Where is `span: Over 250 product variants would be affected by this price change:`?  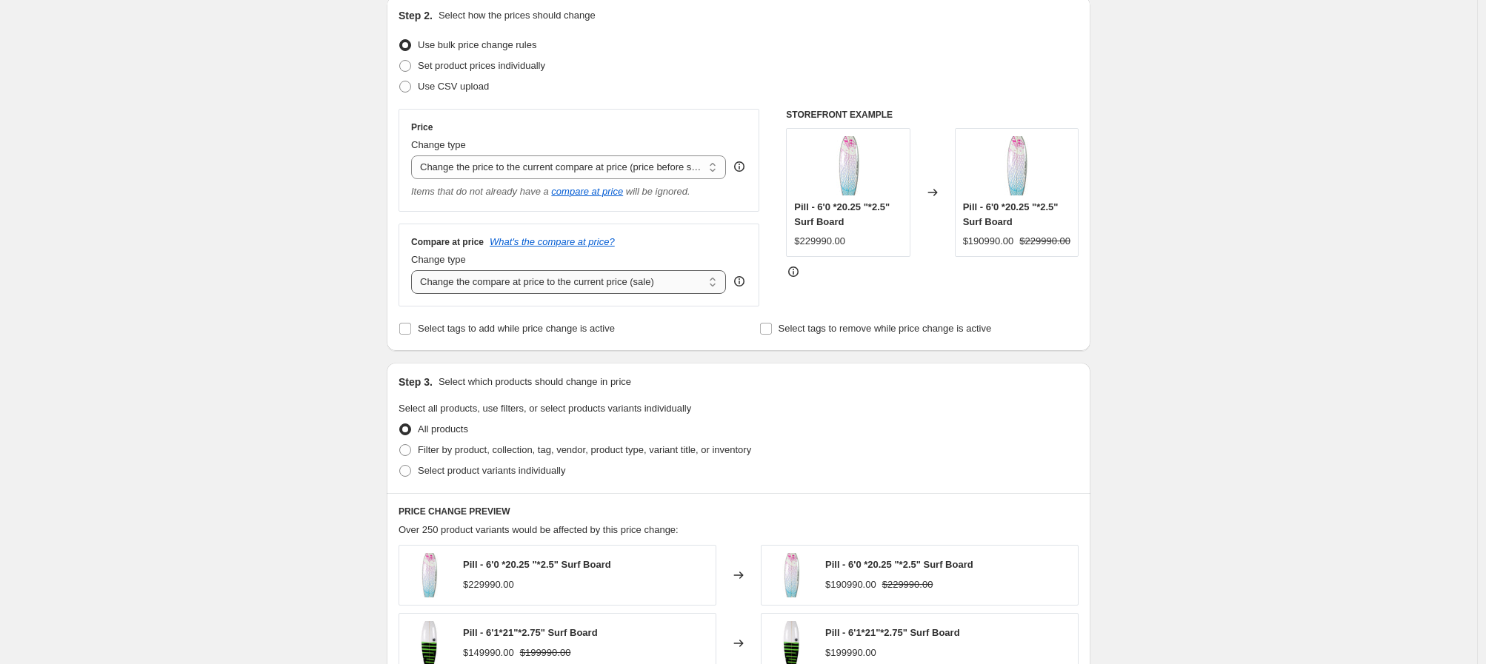 span: Over 250 product variants would be affected by this price change: is located at coordinates (538, 530).